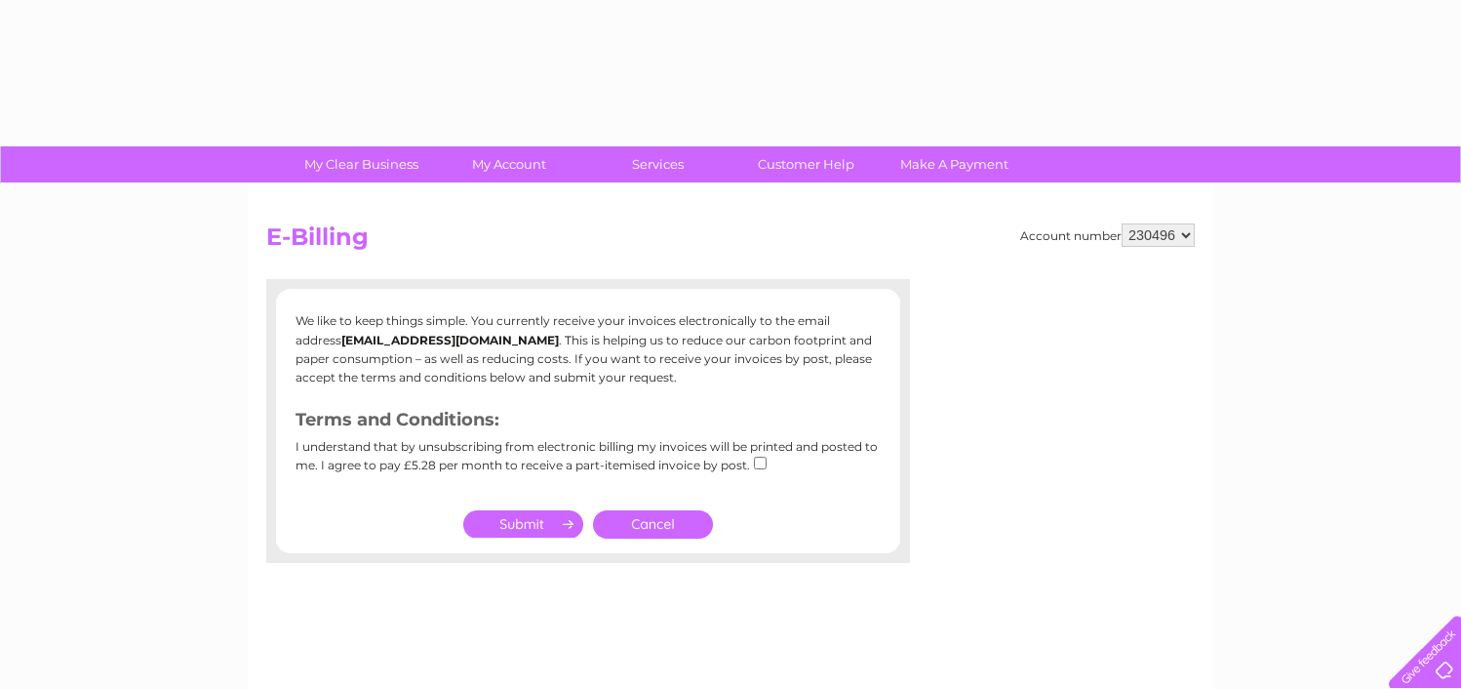 The image size is (1461, 689). Describe the element at coordinates (806, 164) in the screenshot. I see `a: Customer Help` at that location.